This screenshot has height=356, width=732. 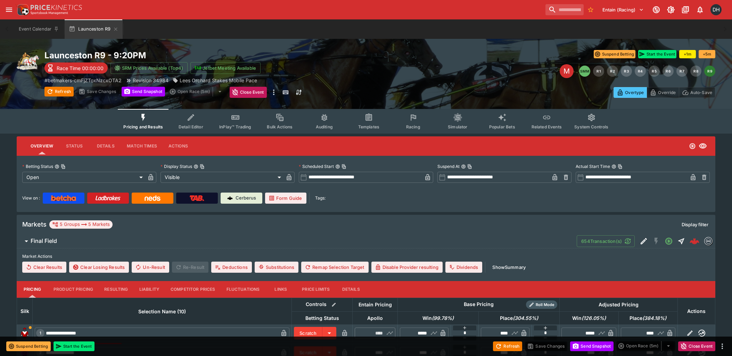 What do you see at coordinates (74, 146) in the screenshot?
I see `button: Status` at bounding box center [74, 146].